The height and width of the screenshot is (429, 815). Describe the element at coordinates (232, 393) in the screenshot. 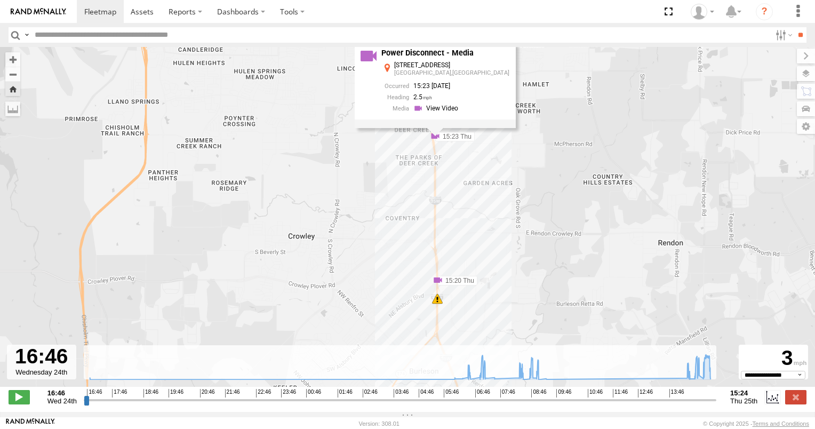

I see `span: 21:46` at that location.